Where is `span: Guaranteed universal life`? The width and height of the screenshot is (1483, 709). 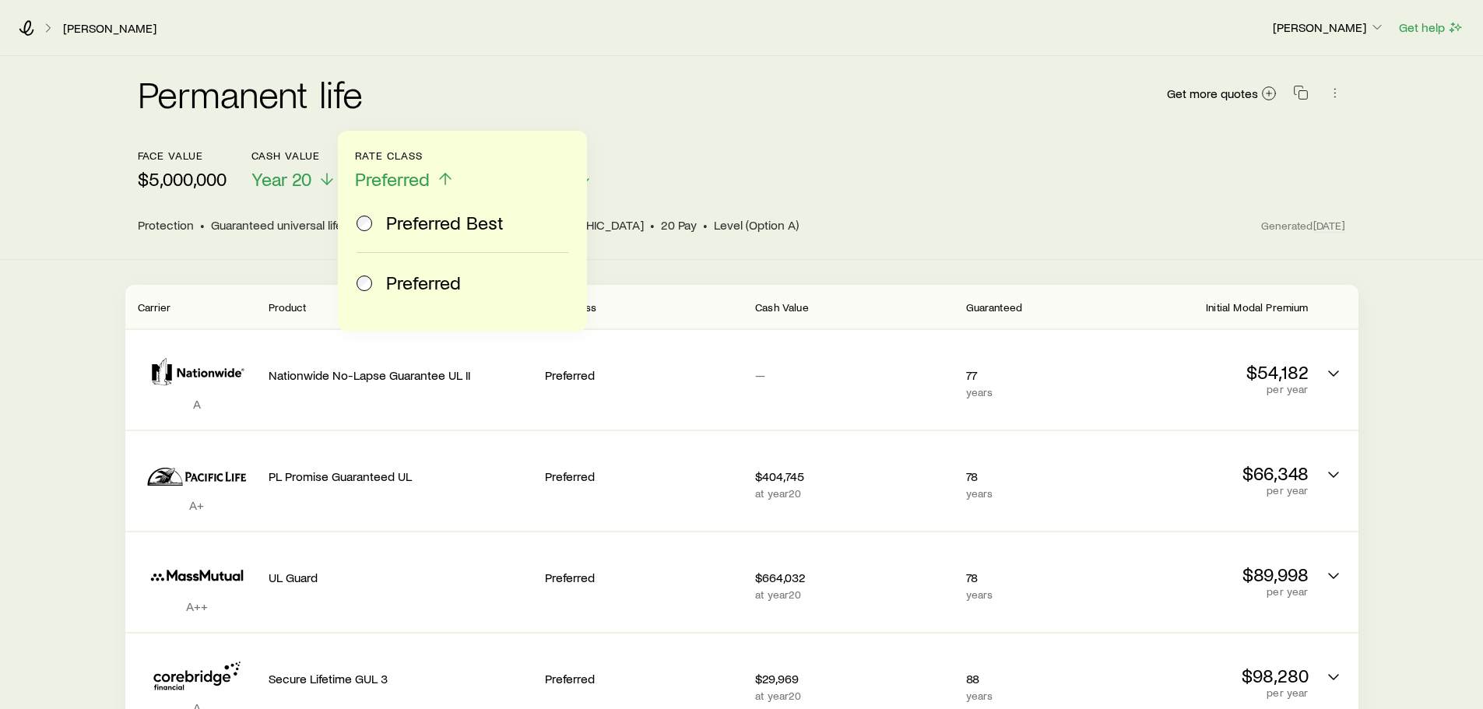
span: Guaranteed universal life is located at coordinates (276, 225).